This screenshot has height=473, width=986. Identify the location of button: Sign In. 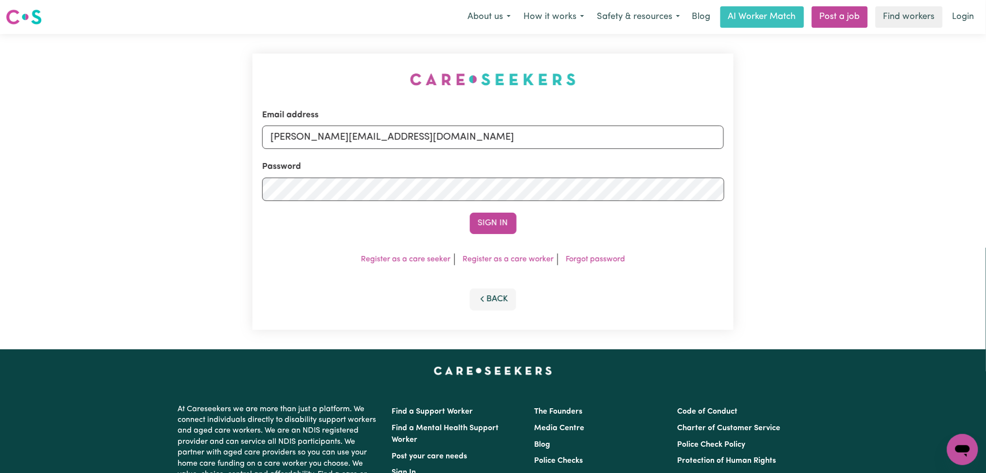
(493, 223).